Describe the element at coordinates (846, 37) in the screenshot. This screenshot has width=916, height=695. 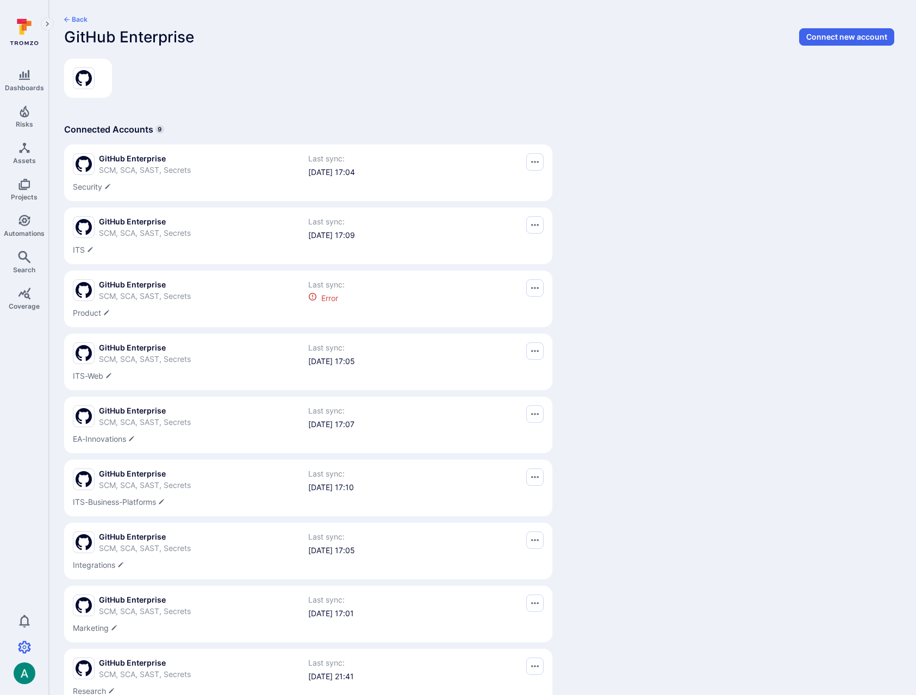
I see `button: Connect new account` at that location.